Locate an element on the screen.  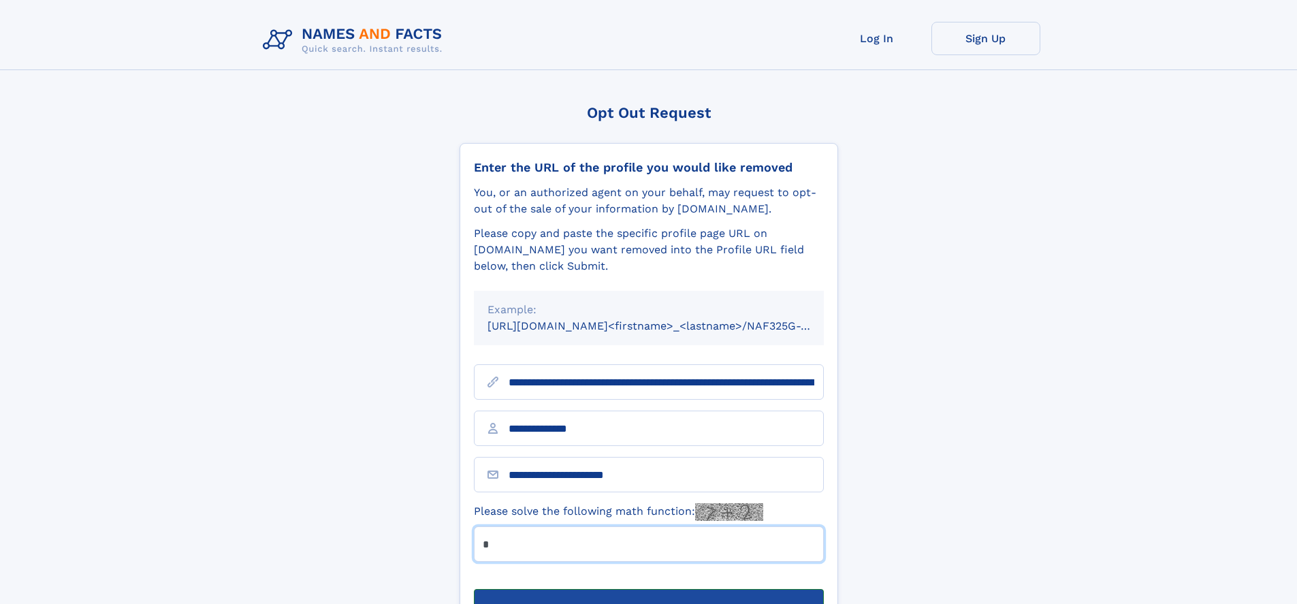
div: Opt Out Request is located at coordinates (649, 112).